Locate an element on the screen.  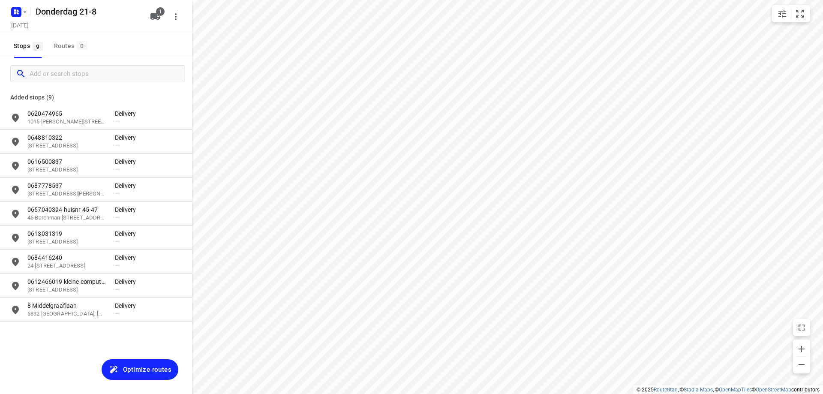
p: 1015 Arnold Koningstraat, 6717 EG, Ede, NL is located at coordinates (67, 122).